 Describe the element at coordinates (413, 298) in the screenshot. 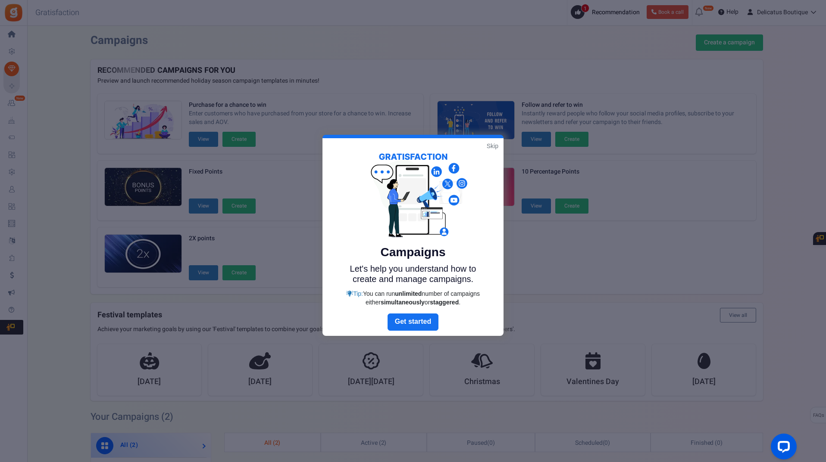

I see `div: Tip:` at that location.